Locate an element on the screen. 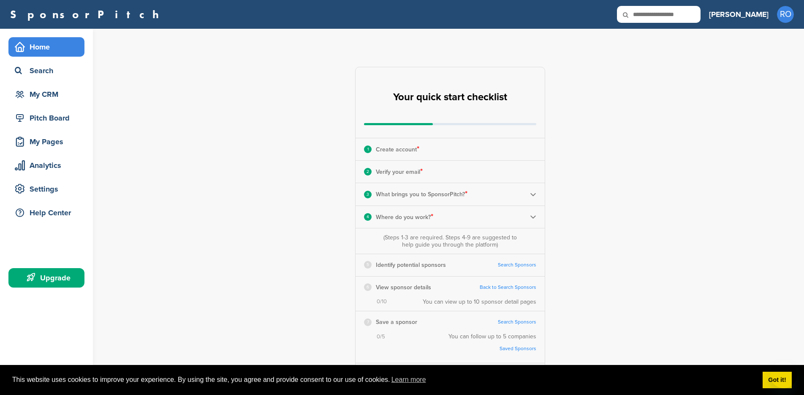 The width and height of the screenshot is (804, 395). h2: Your quick start checklist is located at coordinates (450, 97).